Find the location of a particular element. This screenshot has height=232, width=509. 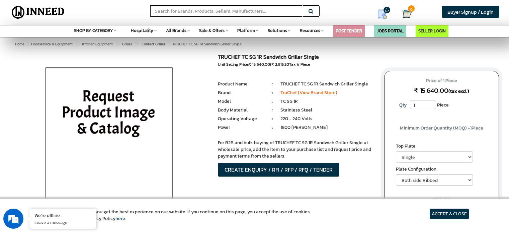

h1: TRUCHEF TC SG 1R Sandwich Griller Single is located at coordinates (296, 58).